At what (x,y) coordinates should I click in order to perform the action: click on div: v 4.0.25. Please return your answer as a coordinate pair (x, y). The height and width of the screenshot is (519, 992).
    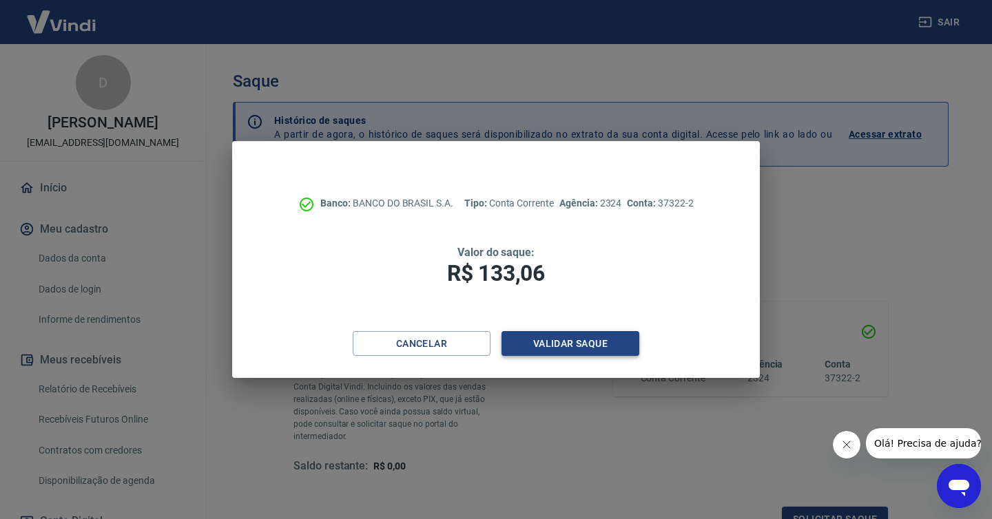
    Looking at the image, I should click on (53, 28).